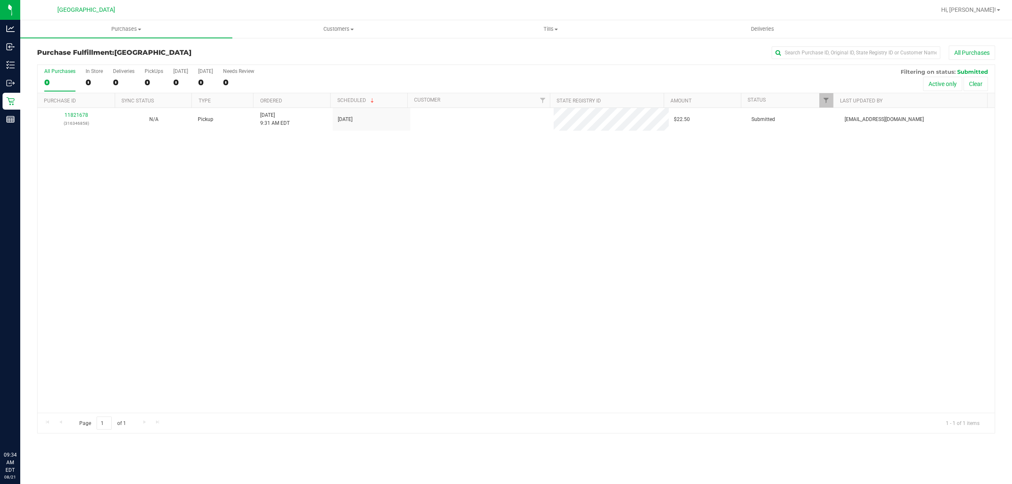 The width and height of the screenshot is (1012, 484). Describe the element at coordinates (11, 119) in the screenshot. I see `inline-svg: Reports` at that location.